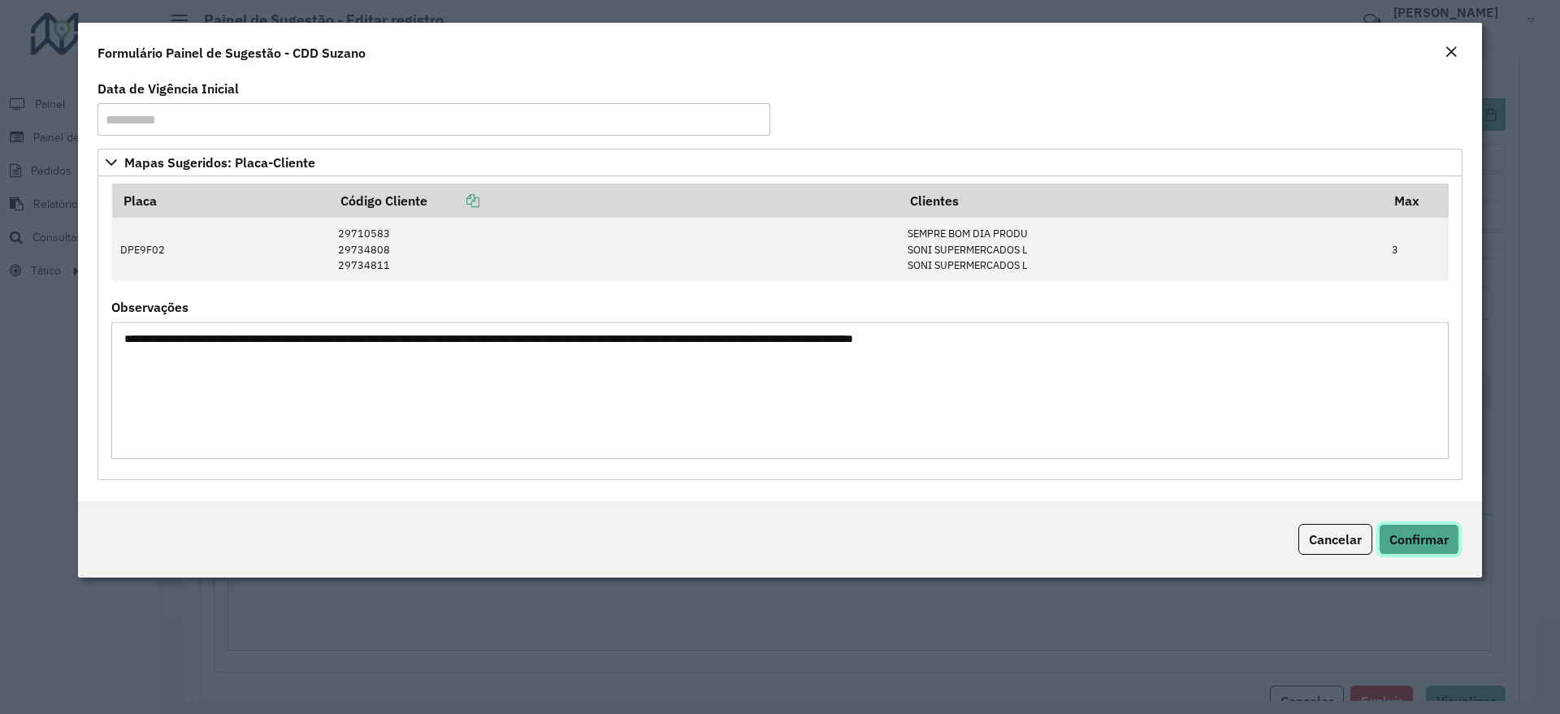  Describe the element at coordinates (1417, 250) in the screenshot. I see `td: 3` at that location.